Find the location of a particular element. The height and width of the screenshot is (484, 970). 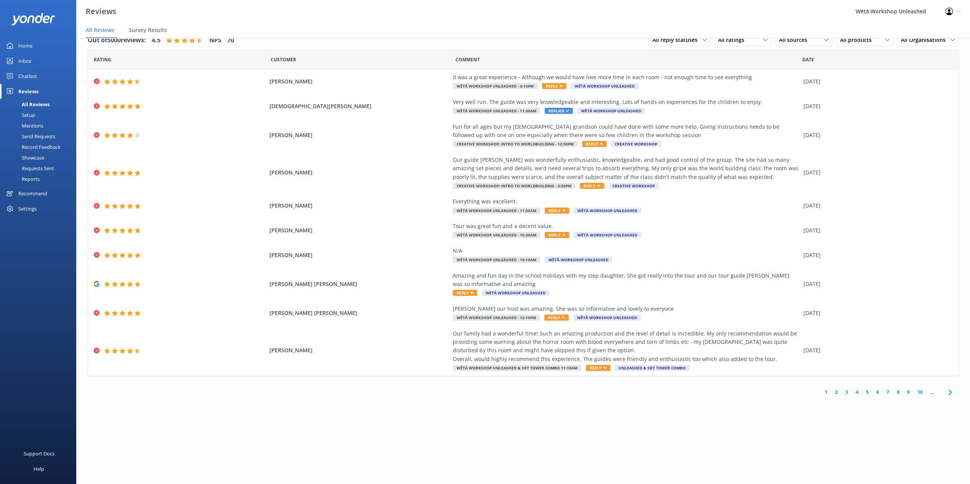

div: Support Docs is located at coordinates (39, 454).